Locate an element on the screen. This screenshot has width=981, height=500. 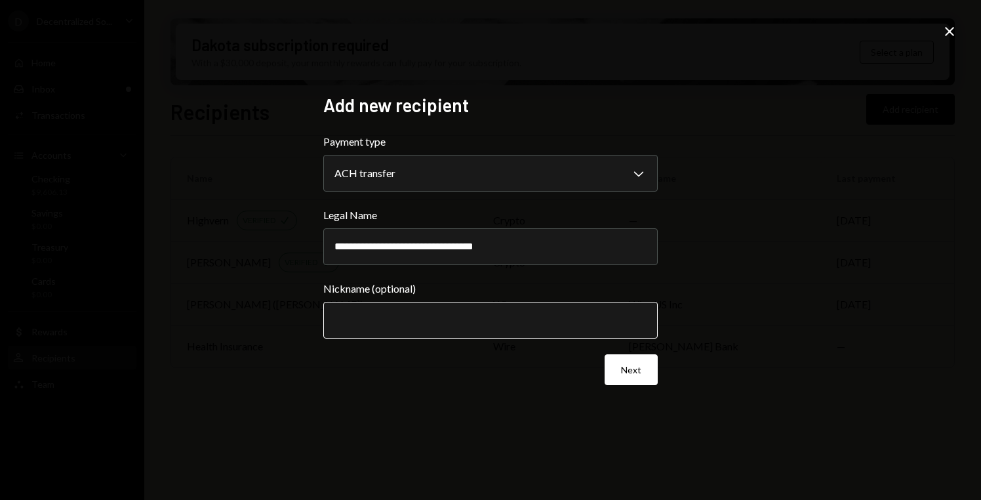
h2: Add new recipient is located at coordinates (490, 105).